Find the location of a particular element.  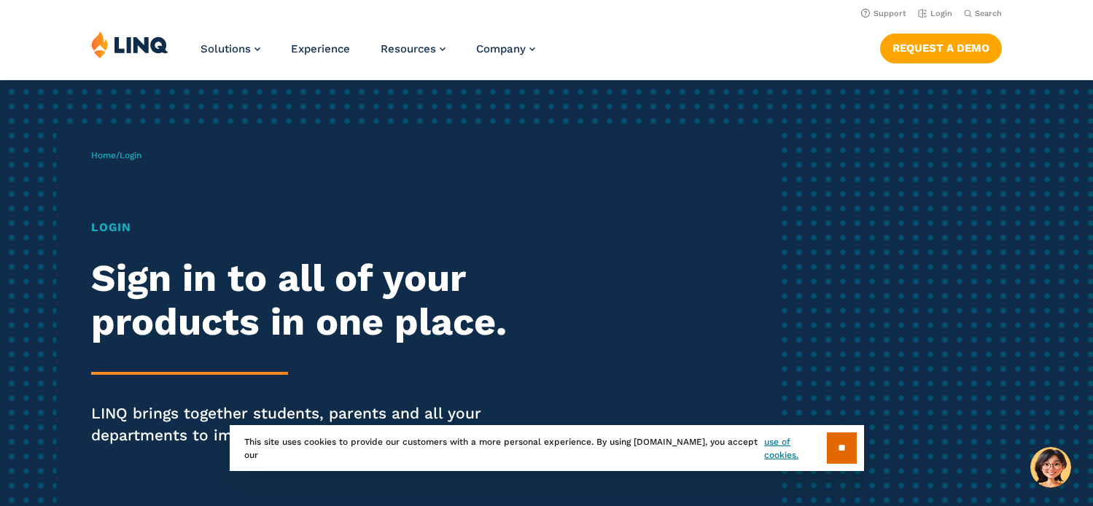

h2: Sign in to all of your products in one place. is located at coordinates (302, 300).